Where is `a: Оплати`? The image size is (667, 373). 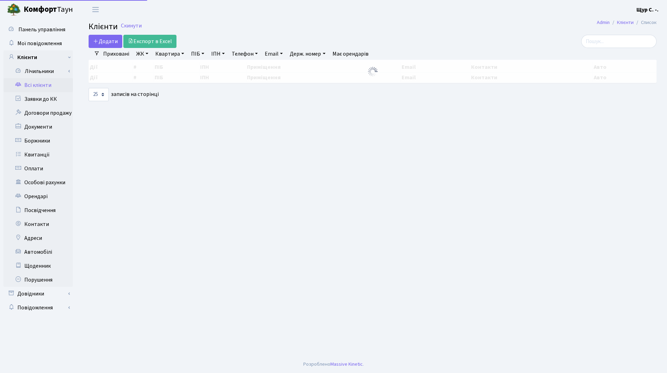 a: Оплати is located at coordinates (38, 169).